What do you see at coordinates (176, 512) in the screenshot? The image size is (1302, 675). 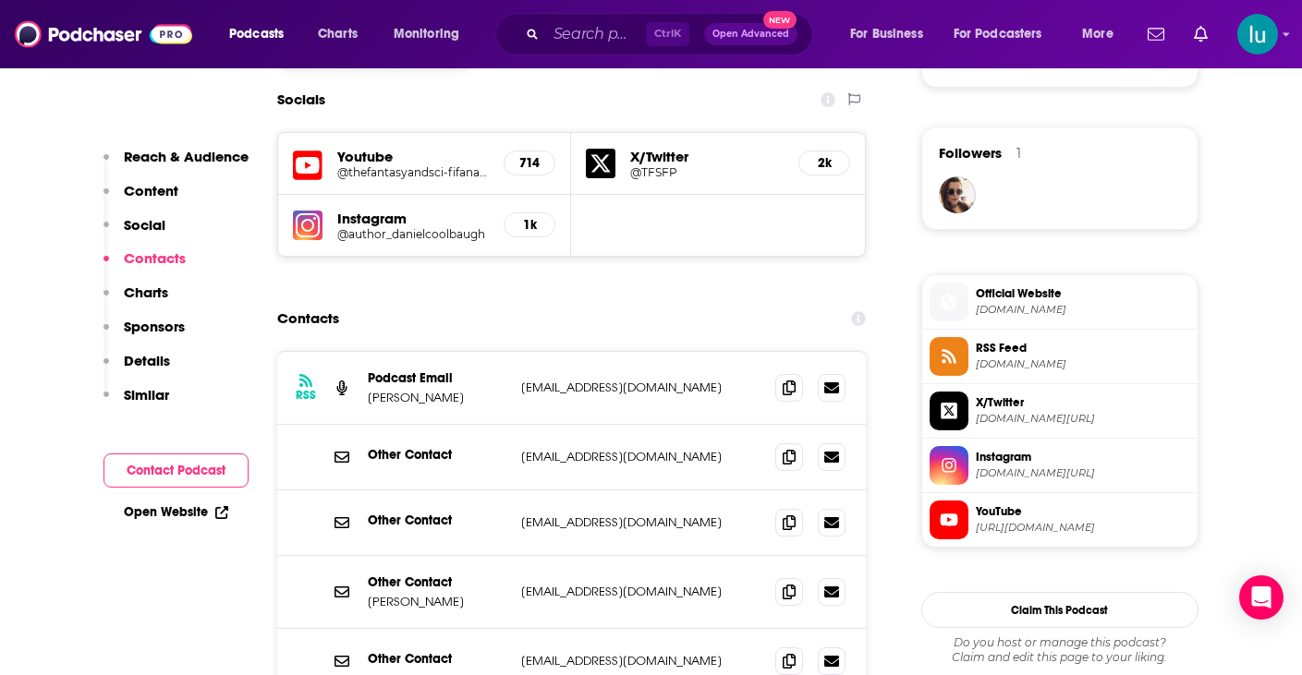 I see `a: Open Website` at bounding box center [176, 512].